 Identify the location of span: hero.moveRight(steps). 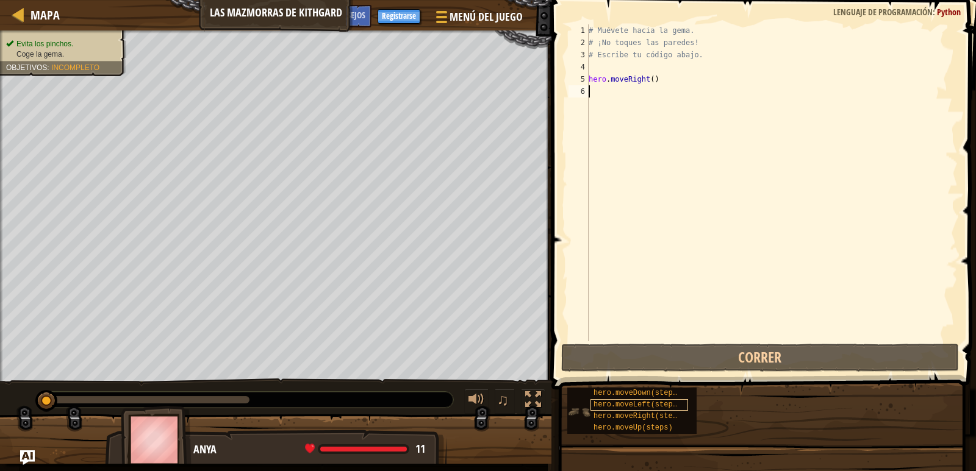
(639, 417).